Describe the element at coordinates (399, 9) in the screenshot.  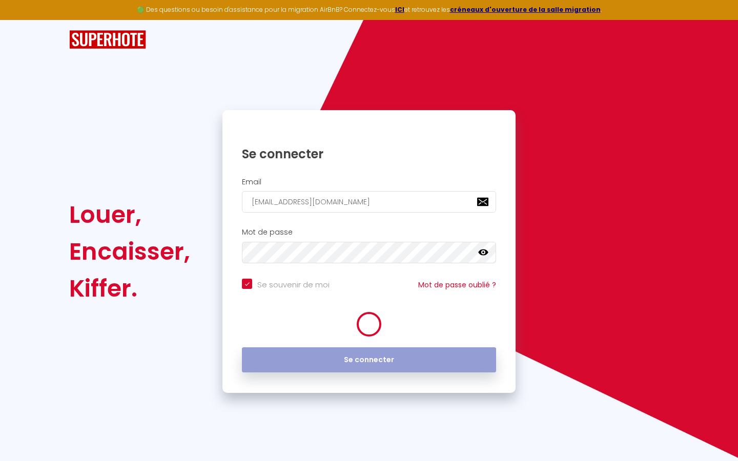
I see `strong: ICI` at that location.